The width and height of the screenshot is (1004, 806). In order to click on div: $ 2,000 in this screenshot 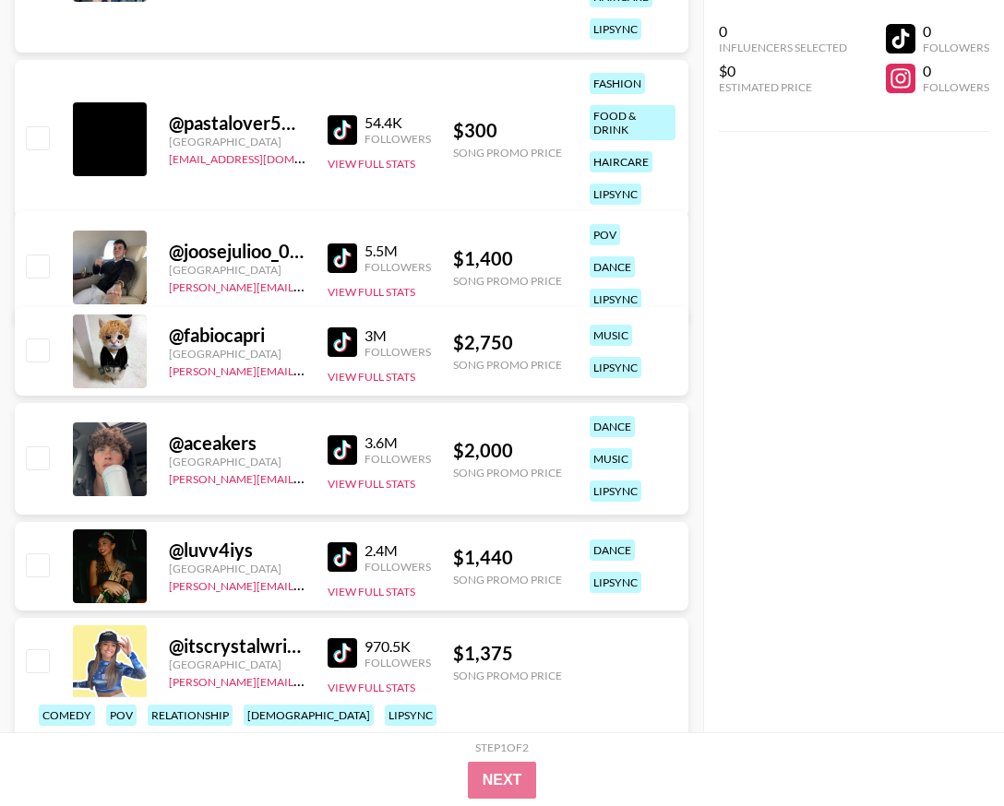, I will do `click(507, 450)`.